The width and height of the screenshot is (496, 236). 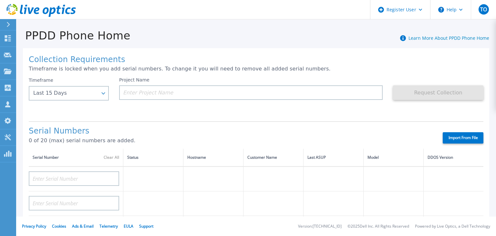 I want to click on h1: Collection Requirements, so click(x=256, y=60).